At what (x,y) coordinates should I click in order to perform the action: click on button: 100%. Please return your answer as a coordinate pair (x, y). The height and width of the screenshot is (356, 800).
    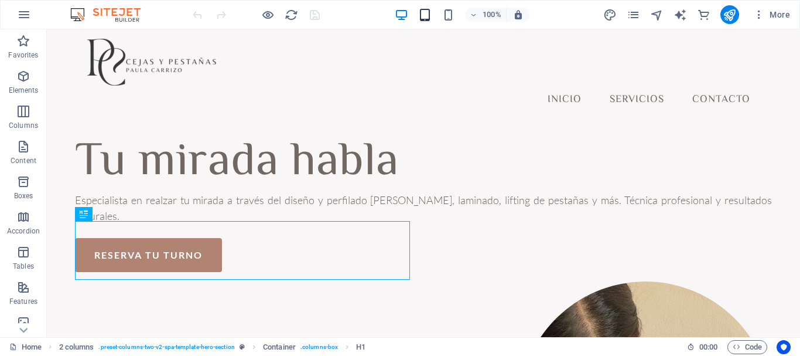
    Looking at the image, I should click on (486, 15).